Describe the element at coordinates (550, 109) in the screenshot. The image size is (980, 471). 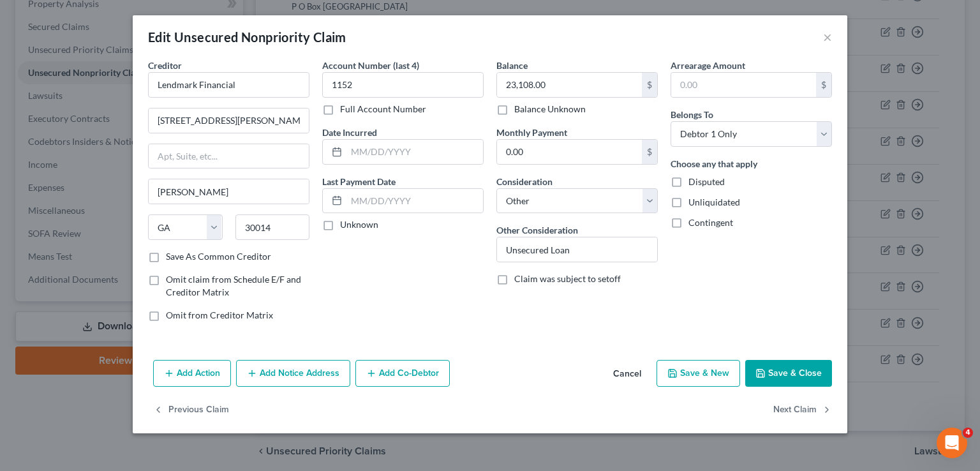
I see `label: Balance Unknown` at that location.